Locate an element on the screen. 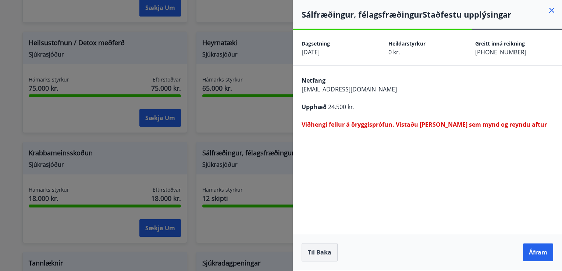 The width and height of the screenshot is (562, 271). span: Dagsetning is located at coordinates (316, 43).